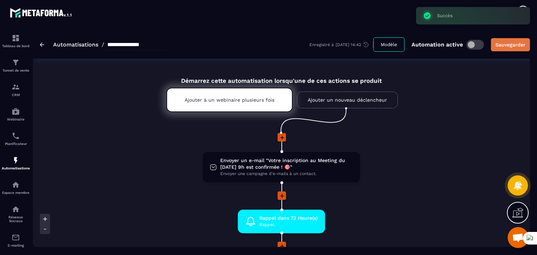  Describe the element at coordinates (16, 136) in the screenshot. I see `img: scheduler` at that location.